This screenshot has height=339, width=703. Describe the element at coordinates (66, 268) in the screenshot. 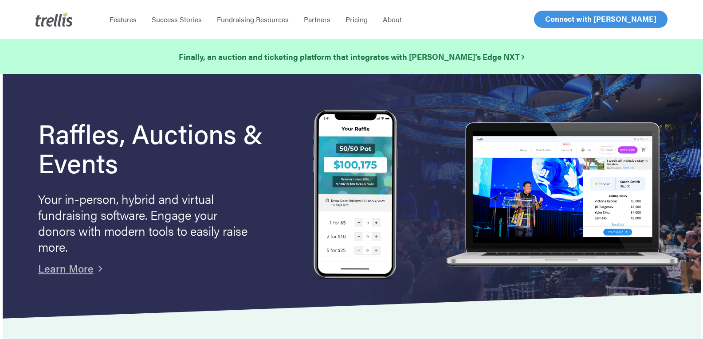

I see `a: Learn More` at that location.